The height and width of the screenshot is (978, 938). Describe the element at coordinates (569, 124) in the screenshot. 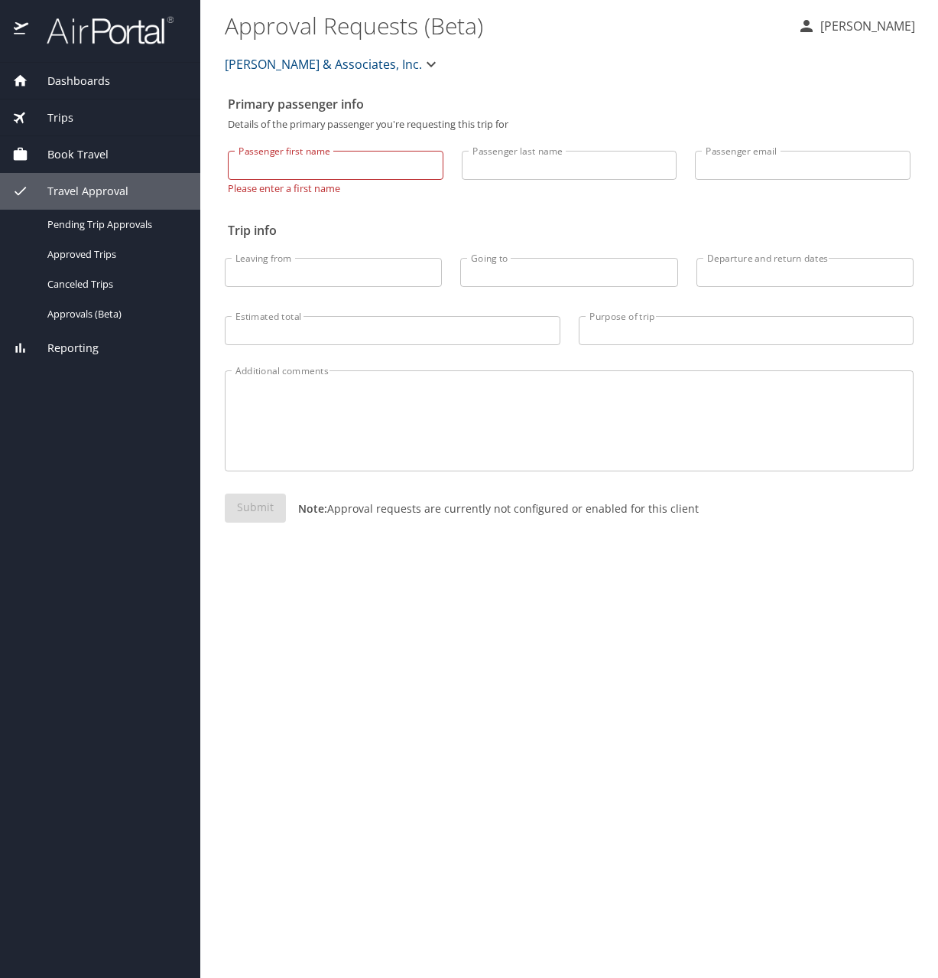

I see `p: Details of the primary passenger you're requesting this trip for` at that location.